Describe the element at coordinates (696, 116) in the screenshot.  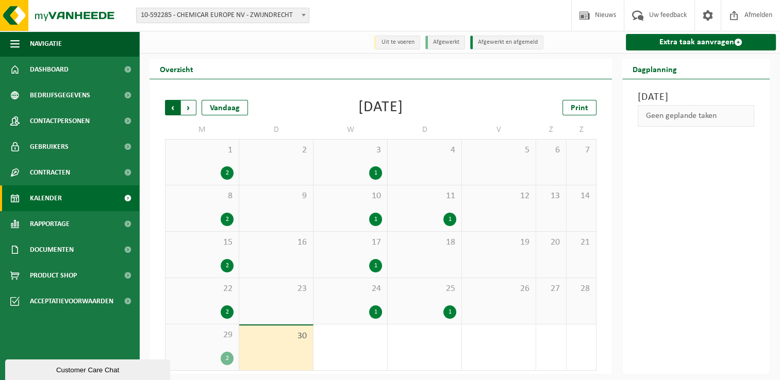
I see `div: Geen geplande taken` at that location.